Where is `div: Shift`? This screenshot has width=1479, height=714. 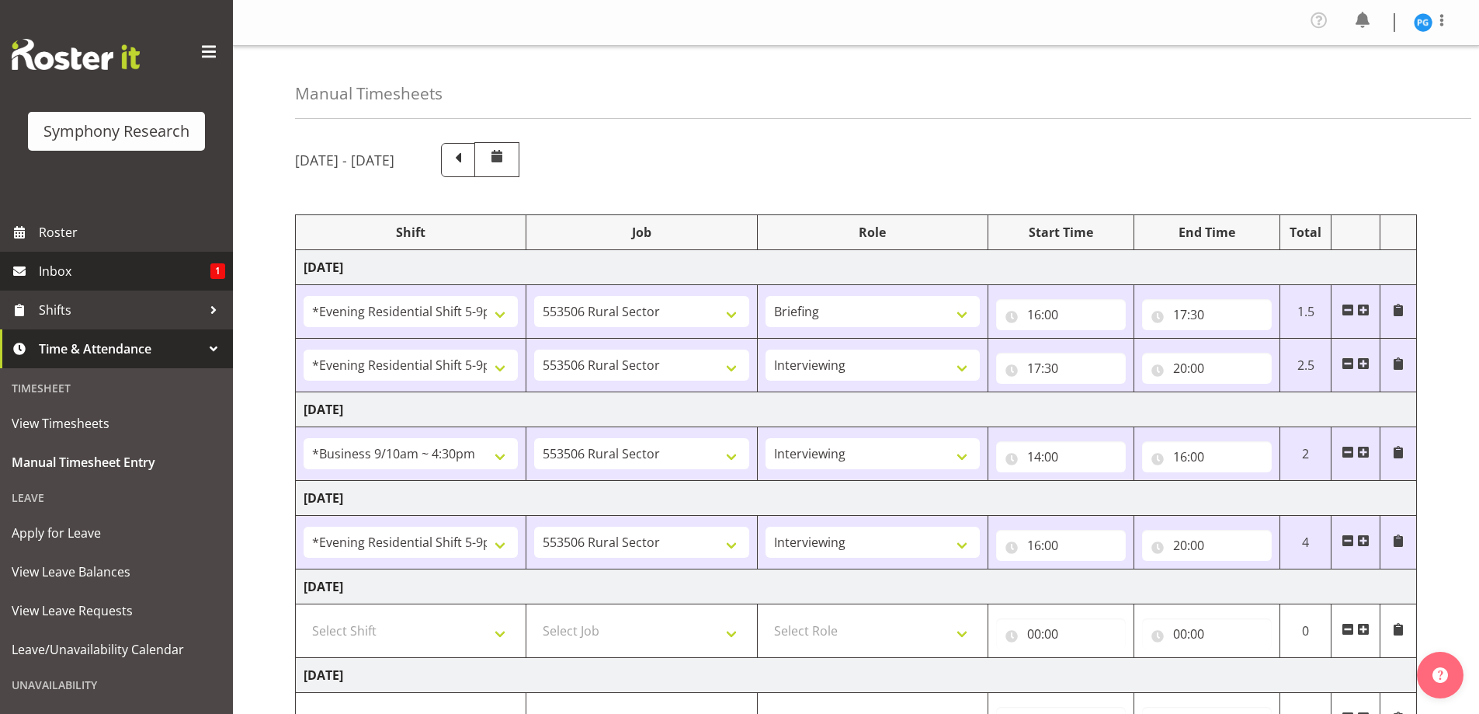
div: Shift is located at coordinates (411, 232).